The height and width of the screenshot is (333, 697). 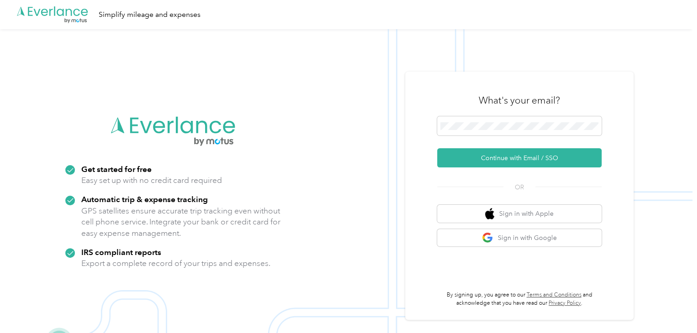 I want to click on img: apple logo, so click(x=489, y=214).